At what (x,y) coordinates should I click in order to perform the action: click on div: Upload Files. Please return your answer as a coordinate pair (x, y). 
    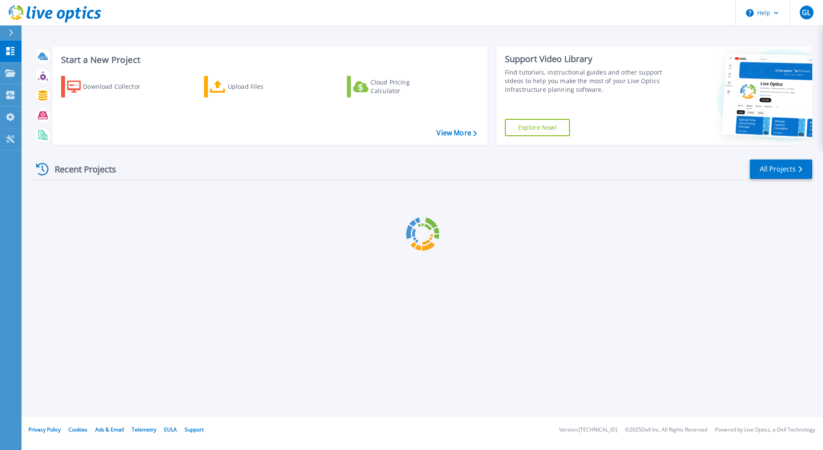
    Looking at the image, I should click on (262, 87).